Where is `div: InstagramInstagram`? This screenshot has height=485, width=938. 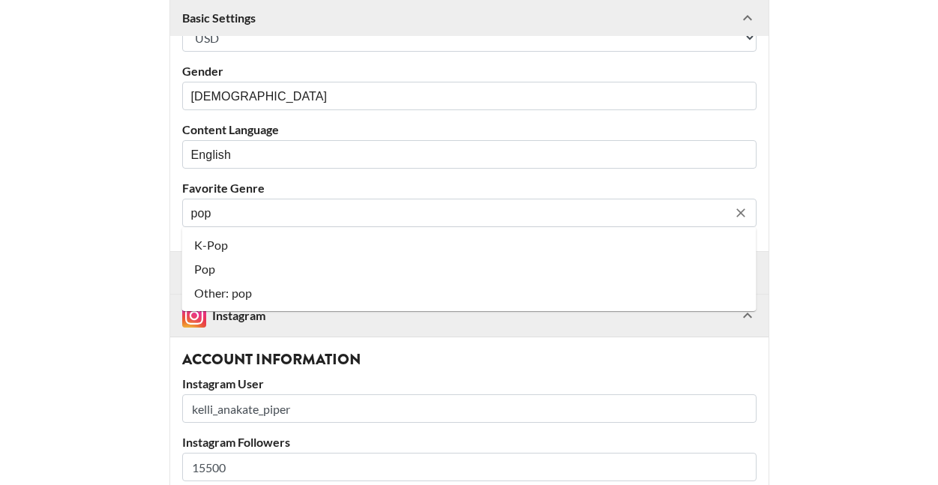 div: InstagramInstagram is located at coordinates (470, 316).